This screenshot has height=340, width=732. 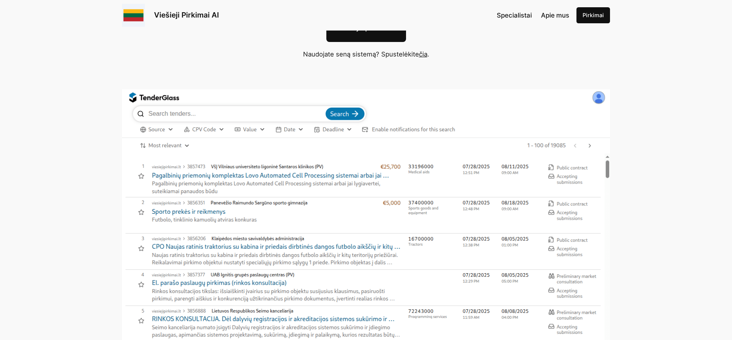 I want to click on span: Specialistai, so click(x=515, y=15).